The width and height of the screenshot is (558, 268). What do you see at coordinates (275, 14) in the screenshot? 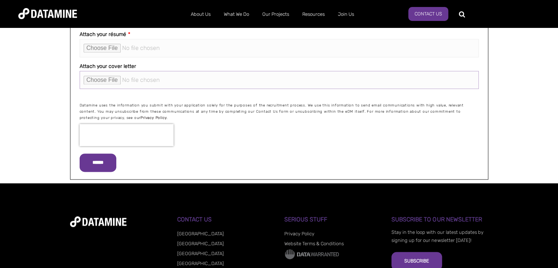
I see `a: Our Projects` at bounding box center [275, 14].